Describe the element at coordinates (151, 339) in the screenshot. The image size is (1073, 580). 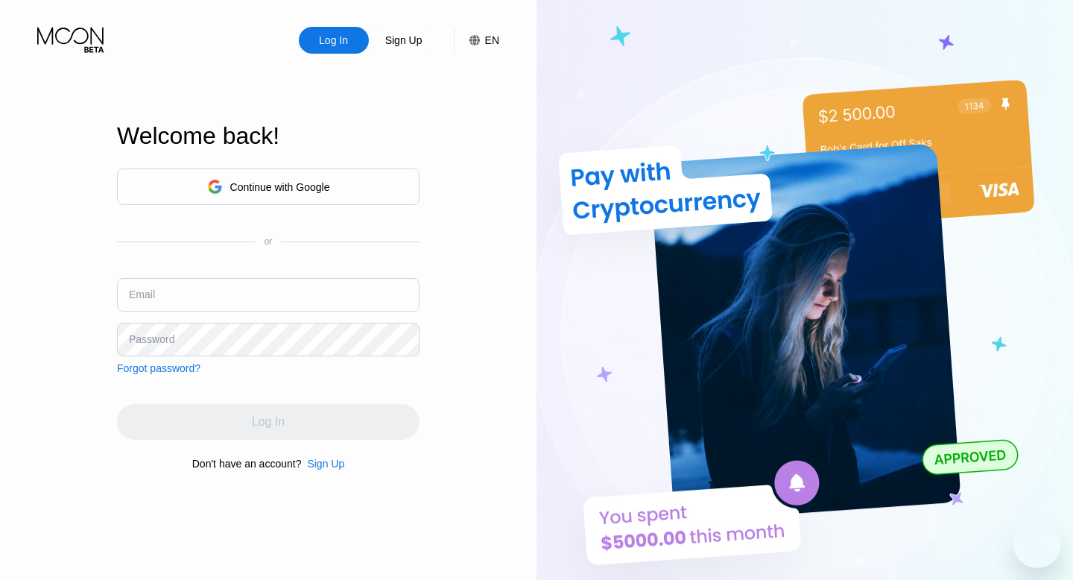
I see `div: Password` at that location.